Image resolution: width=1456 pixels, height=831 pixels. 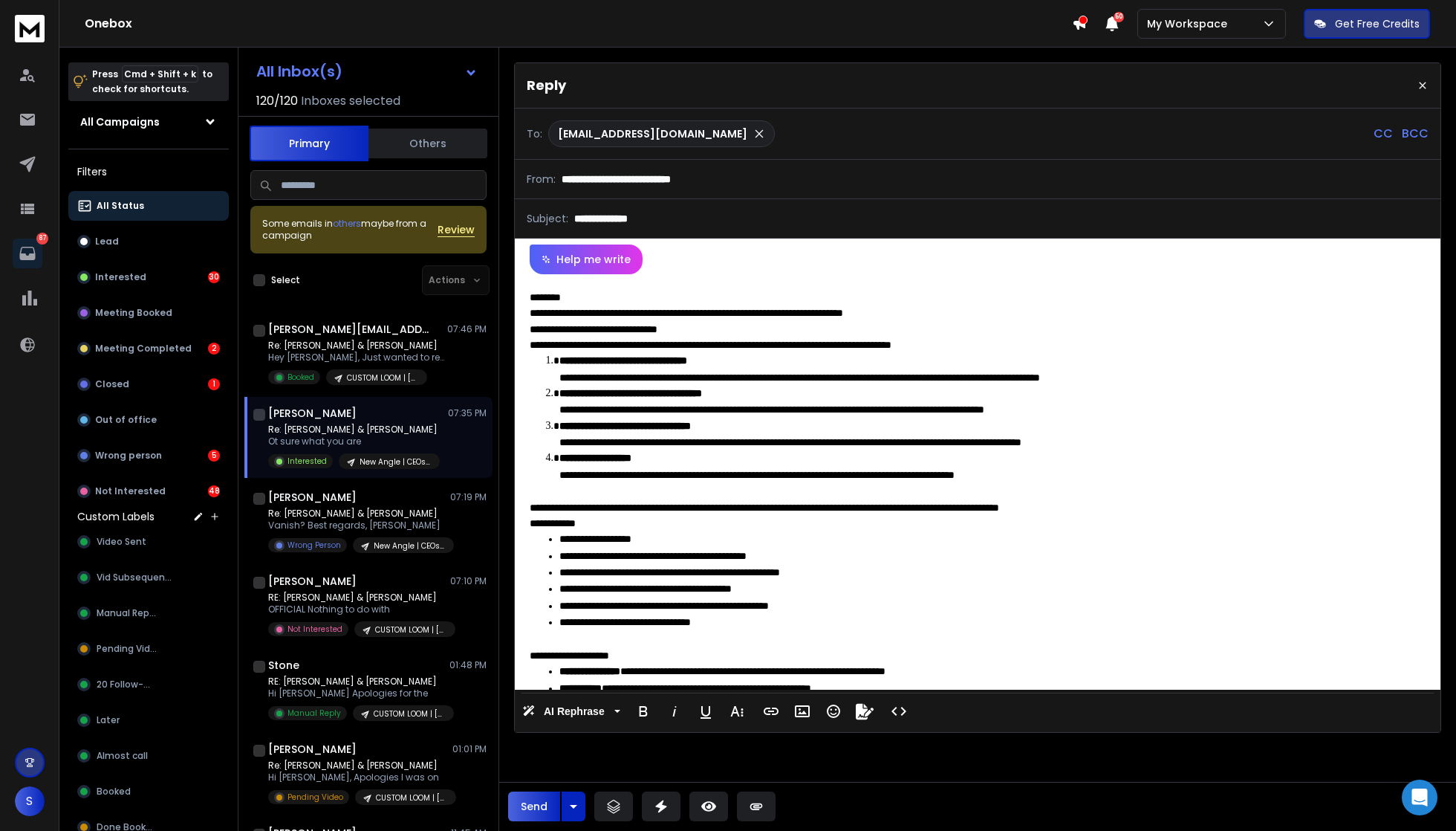 I want to click on button: Others, so click(x=427, y=144).